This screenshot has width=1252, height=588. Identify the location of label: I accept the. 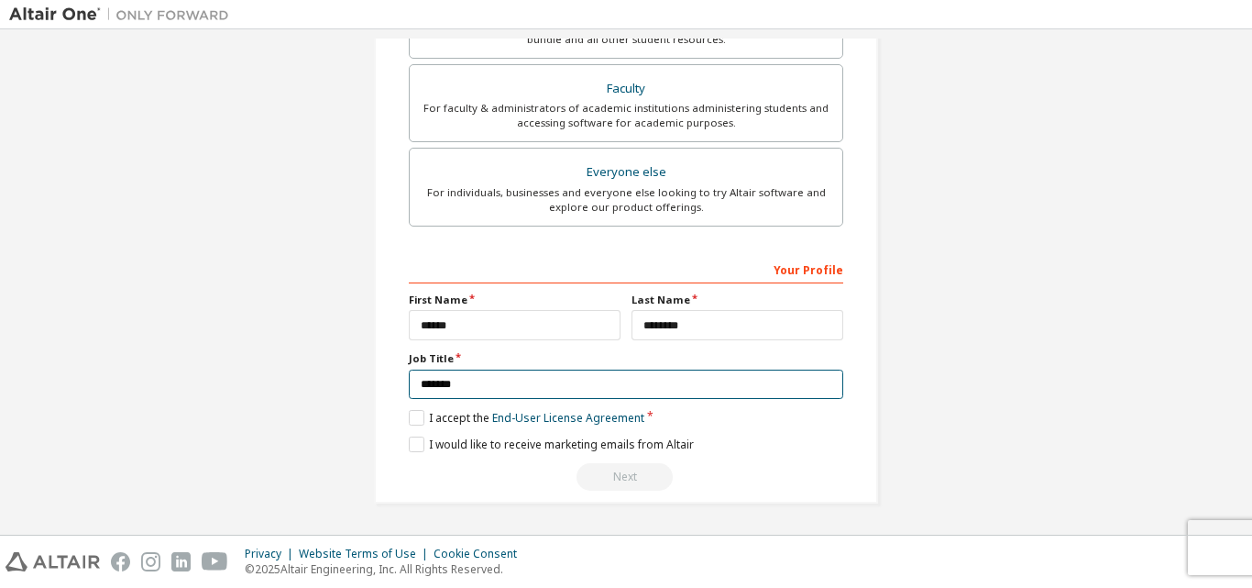
(526, 417).